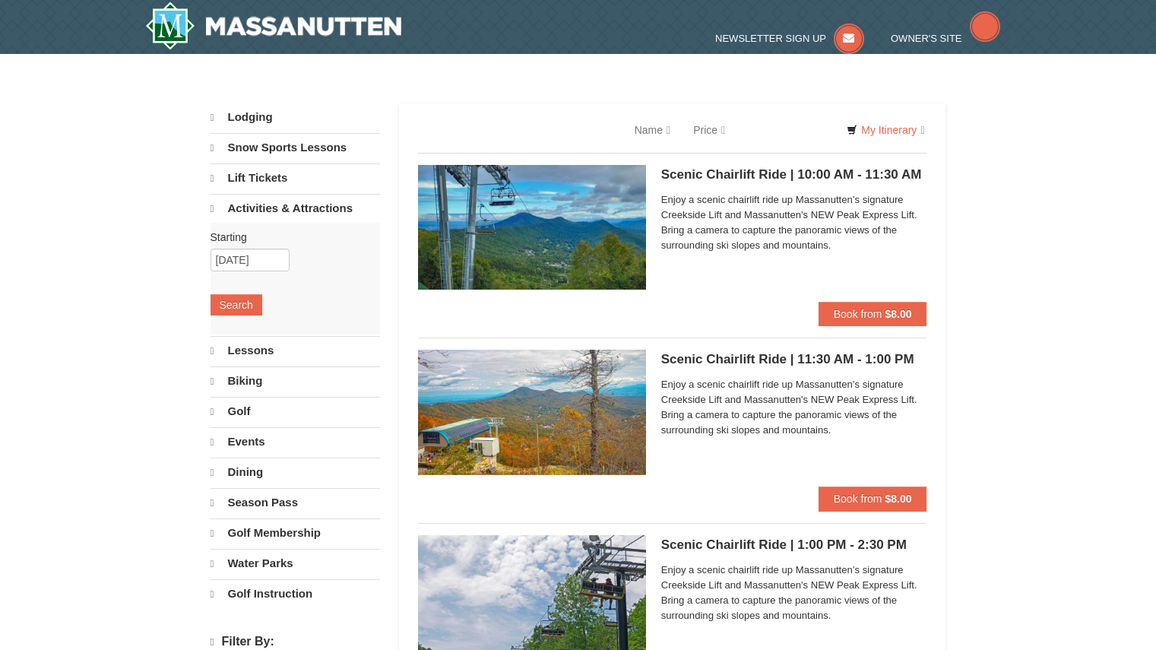 This screenshot has height=650, width=1156. What do you see at coordinates (295, 533) in the screenshot?
I see `a: Golf Membership` at bounding box center [295, 533].